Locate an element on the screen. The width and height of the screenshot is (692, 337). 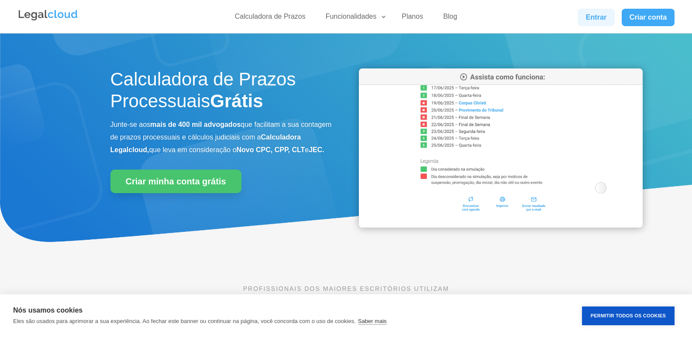
a: Logo da Legalcloud is located at coordinates (48, 19).